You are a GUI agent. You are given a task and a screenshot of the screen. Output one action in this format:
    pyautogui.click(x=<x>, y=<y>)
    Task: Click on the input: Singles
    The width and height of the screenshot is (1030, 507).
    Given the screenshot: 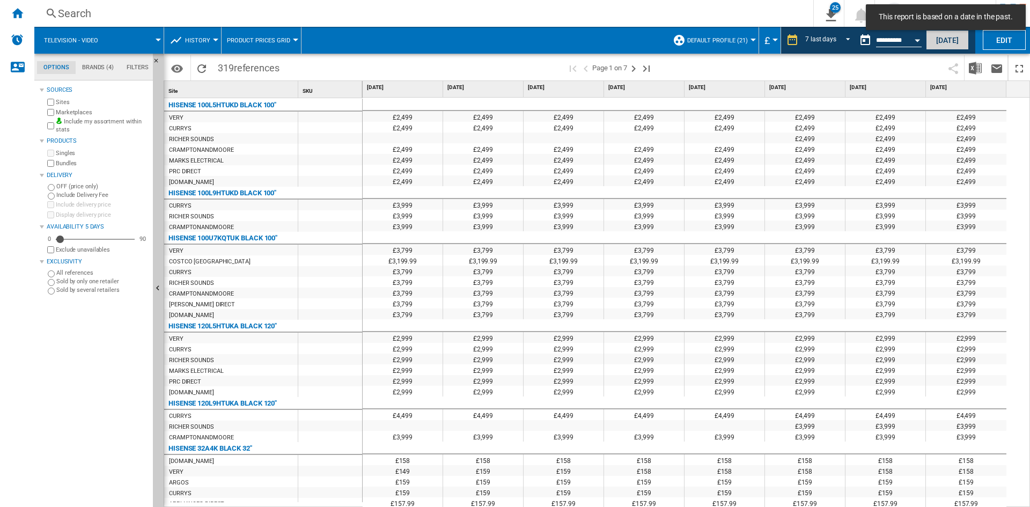 What is the action you would take?
    pyautogui.click(x=50, y=153)
    